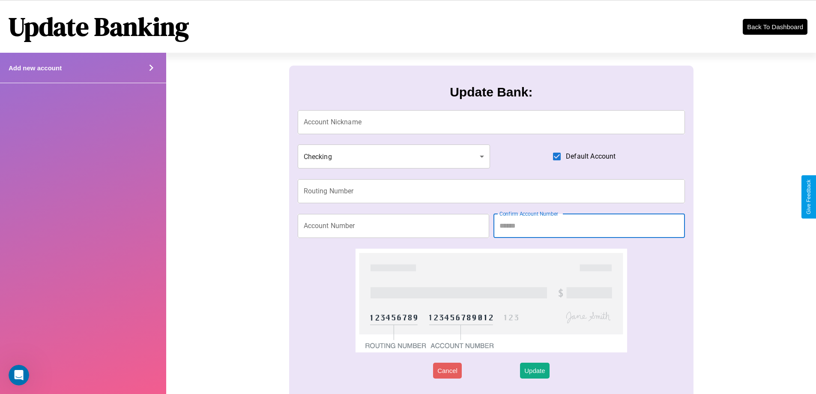 The image size is (816, 394). What do you see at coordinates (809, 197) in the screenshot?
I see `div: Give Feedback` at bounding box center [809, 197].